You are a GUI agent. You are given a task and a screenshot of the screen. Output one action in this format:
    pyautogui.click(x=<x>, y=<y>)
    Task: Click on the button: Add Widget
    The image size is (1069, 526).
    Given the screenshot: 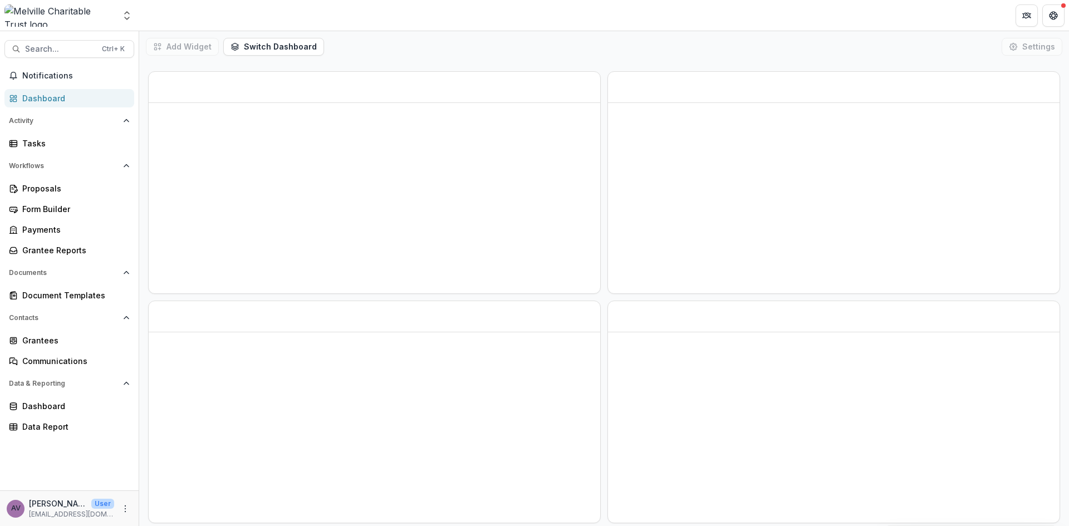 What is the action you would take?
    pyautogui.click(x=182, y=47)
    